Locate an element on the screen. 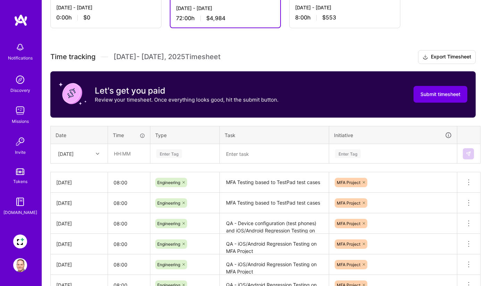  th: Date is located at coordinates (79, 135).